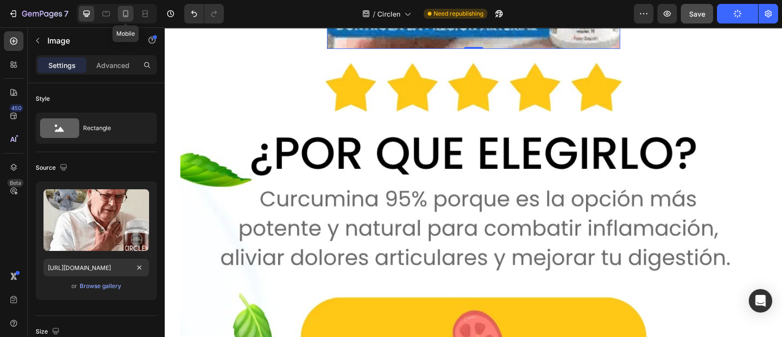 The width and height of the screenshot is (782, 337). What do you see at coordinates (66, 14) in the screenshot?
I see `p: 7` at bounding box center [66, 14].